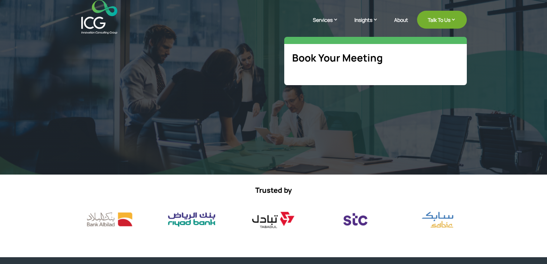  Describe the element at coordinates (191, 220) in the screenshot. I see `div: 5 / 17` at that location.